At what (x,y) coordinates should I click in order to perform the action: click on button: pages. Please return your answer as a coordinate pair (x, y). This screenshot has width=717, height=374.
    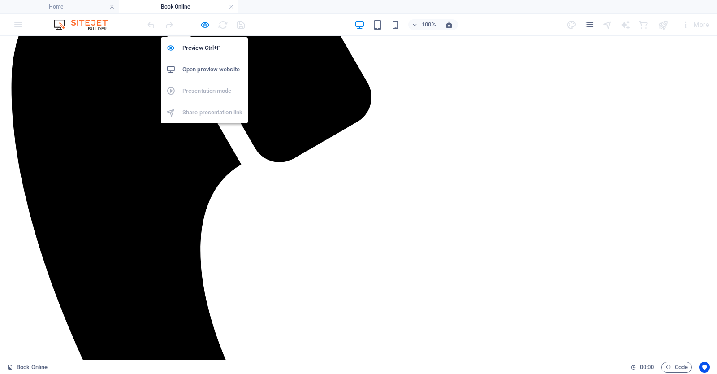
    Looking at the image, I should click on (590, 25).